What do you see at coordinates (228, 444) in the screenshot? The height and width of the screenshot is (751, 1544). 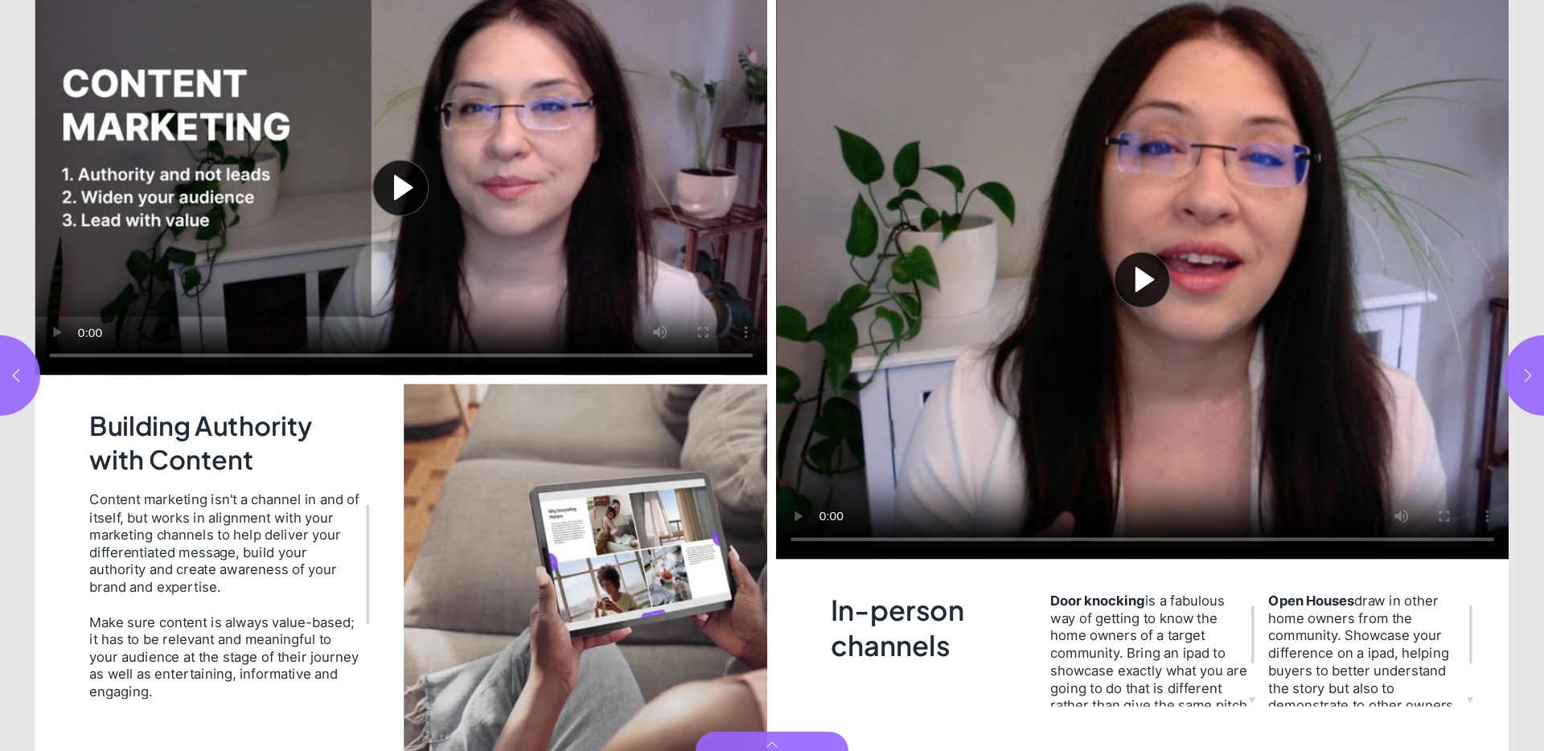 I see `h2: Building Authority with Content` at bounding box center [228, 444].